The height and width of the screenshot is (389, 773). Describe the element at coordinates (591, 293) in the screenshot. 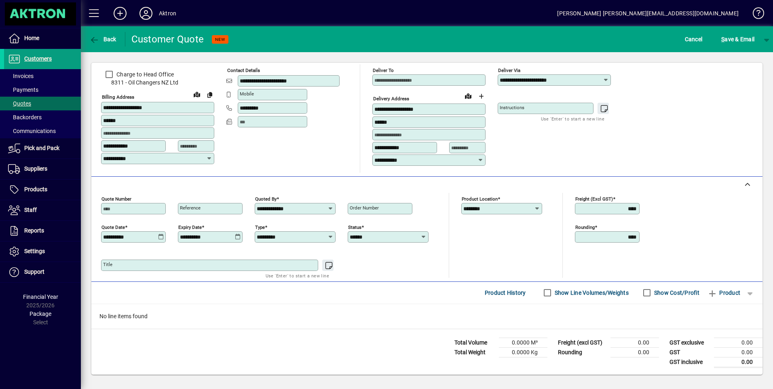

I see `label: Show Line Volumes/Weights` at that location.